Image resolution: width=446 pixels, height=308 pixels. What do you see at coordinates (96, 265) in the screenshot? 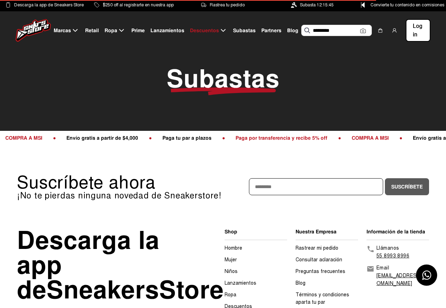
I see `div: Descarga la app de Store` at bounding box center [96, 265].